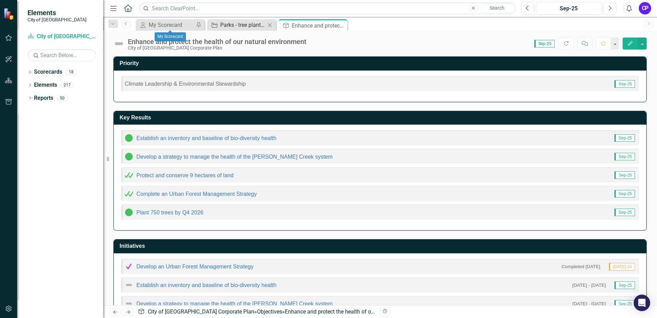  What do you see at coordinates (62, 98) in the screenshot?
I see `div: 50` at bounding box center [62, 98].